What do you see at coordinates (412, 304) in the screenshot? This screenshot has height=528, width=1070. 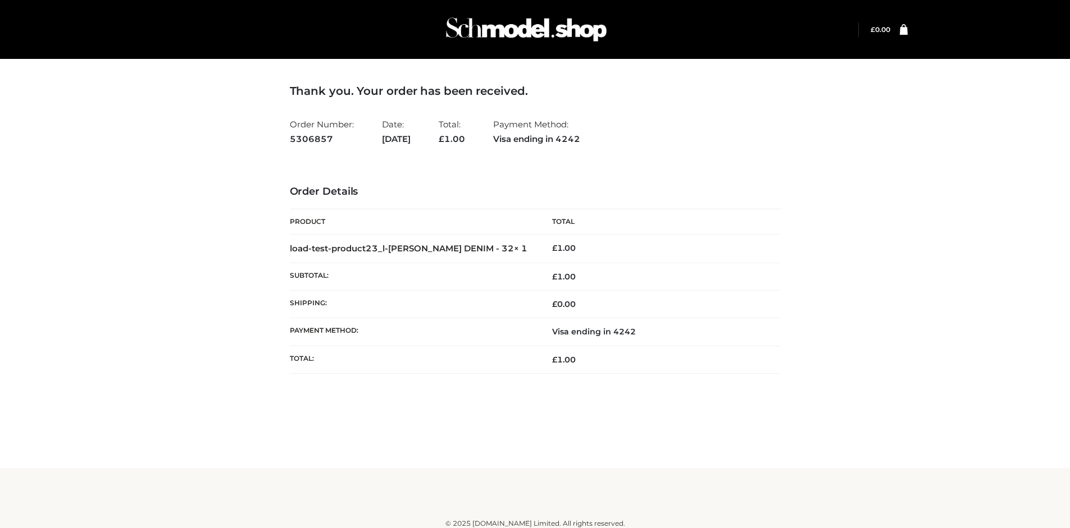 I see `th: Shipping:` at bounding box center [412, 304].